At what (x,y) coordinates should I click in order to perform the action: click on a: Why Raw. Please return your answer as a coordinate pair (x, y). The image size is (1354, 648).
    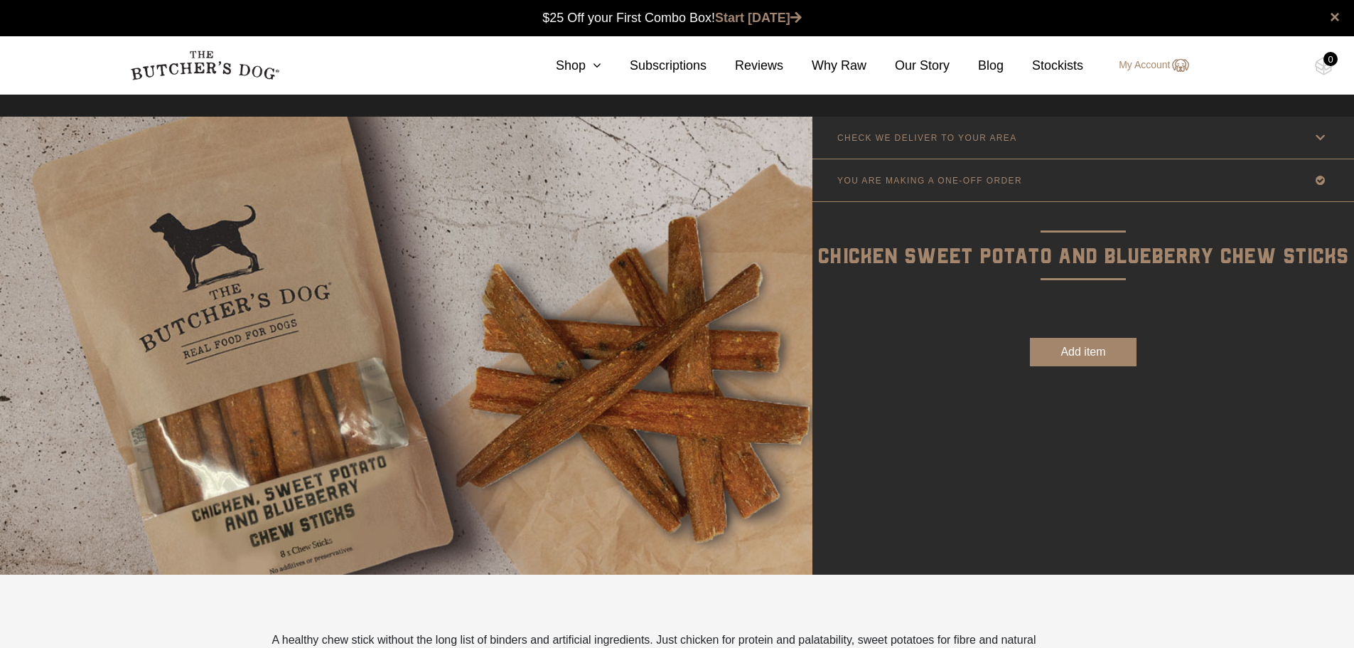
    Looking at the image, I should click on (825, 65).